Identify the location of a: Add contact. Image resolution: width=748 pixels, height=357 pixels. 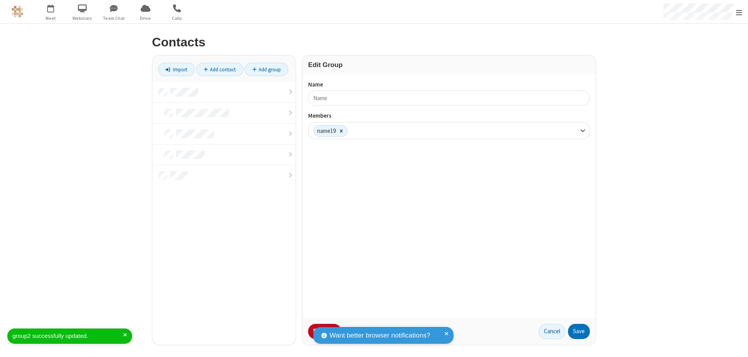
(220, 69).